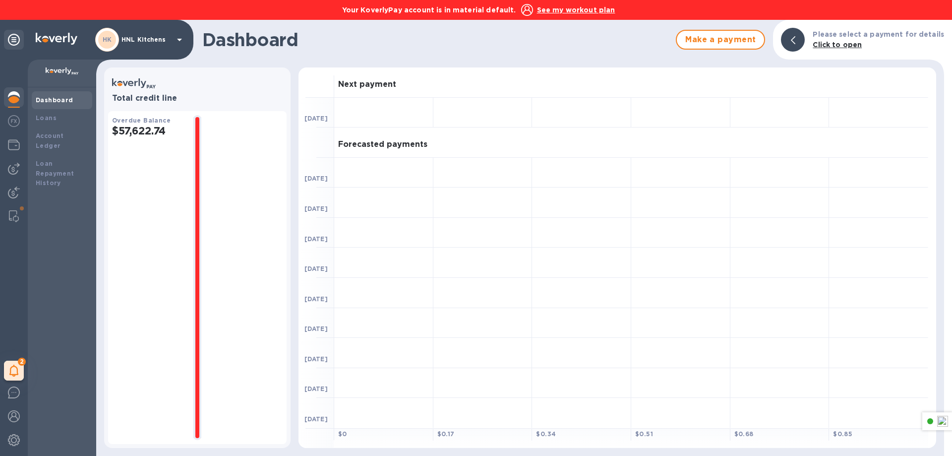 This screenshot has width=952, height=456. I want to click on b: $ 0.34, so click(546, 434).